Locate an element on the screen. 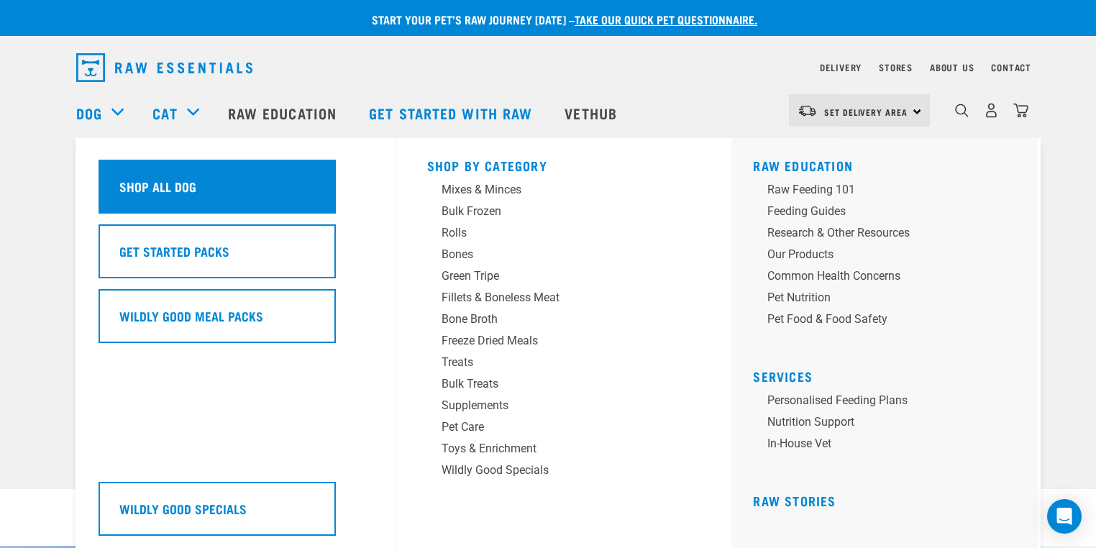 This screenshot has width=1096, height=548. a: Delivery is located at coordinates (841, 67).